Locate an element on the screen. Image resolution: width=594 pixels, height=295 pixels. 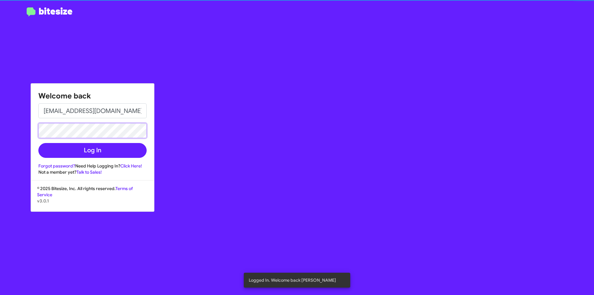
div: Need Help Logging In? is located at coordinates (93, 166).